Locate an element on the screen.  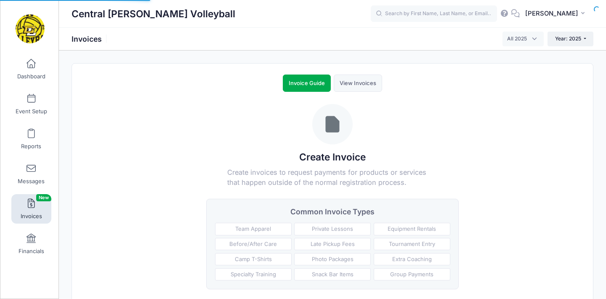
div: Equipment Rentals is located at coordinates (412, 229).